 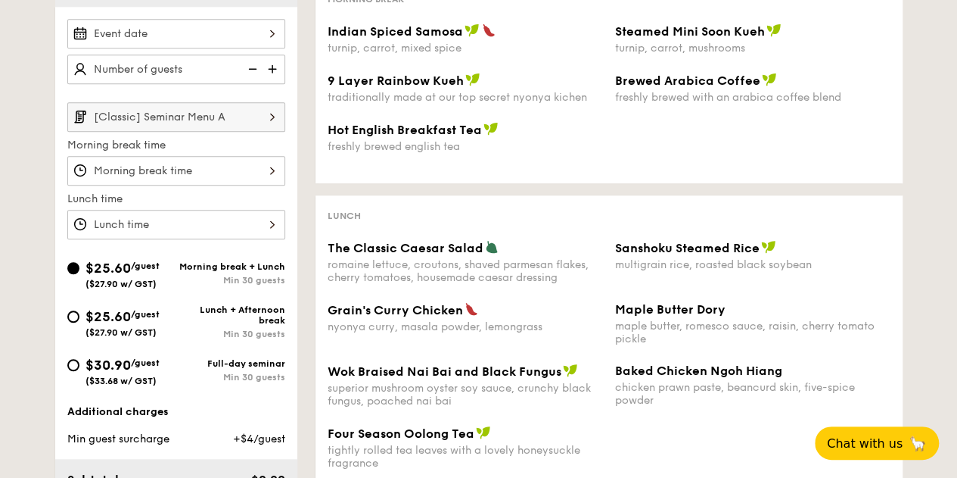 I want to click on label: Morning break time, so click(x=176, y=145).